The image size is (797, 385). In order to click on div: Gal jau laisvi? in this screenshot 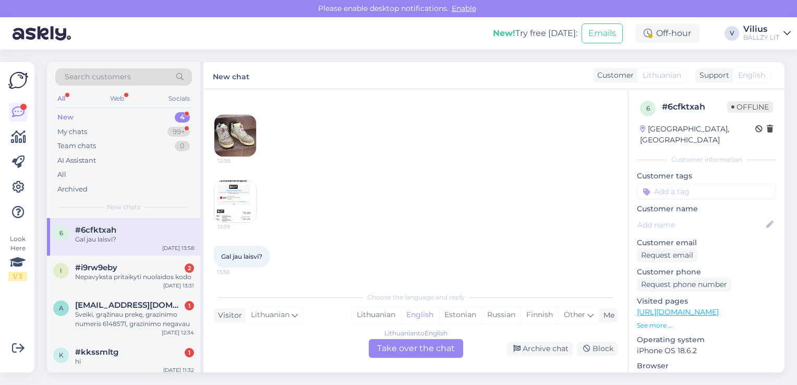, I will do `click(135, 240)`.